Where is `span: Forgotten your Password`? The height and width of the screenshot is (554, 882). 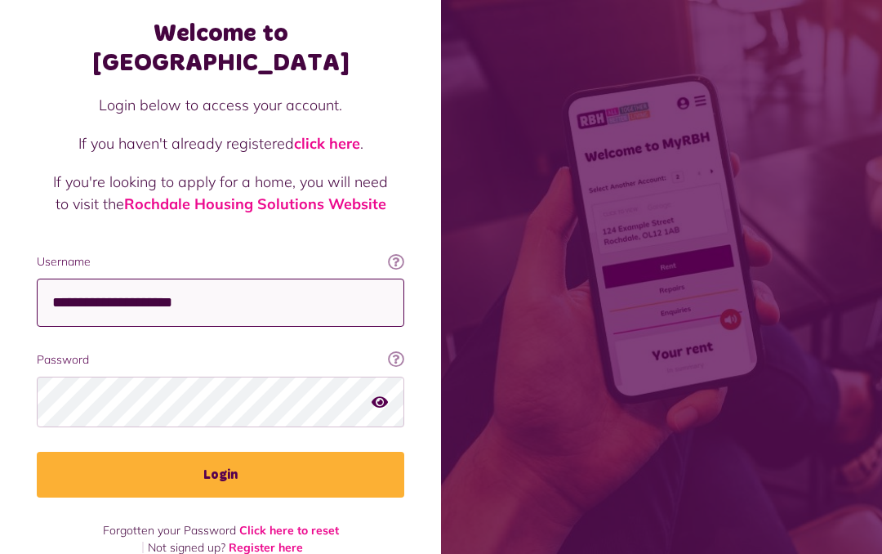
span: Forgotten your Password is located at coordinates (169, 530).